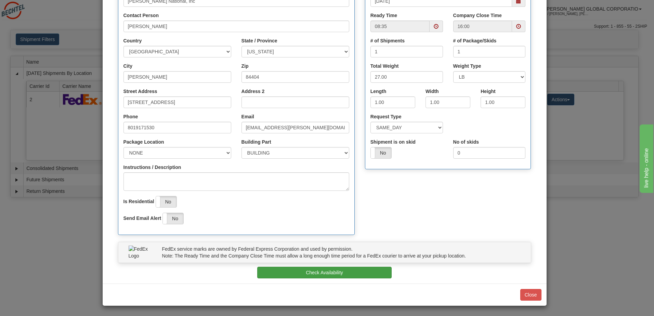 The image size is (654, 316). I want to click on div: FedEx service marks are owned by Federal Express Corporation and used by permission. Note: The Re..., so click(341, 252).